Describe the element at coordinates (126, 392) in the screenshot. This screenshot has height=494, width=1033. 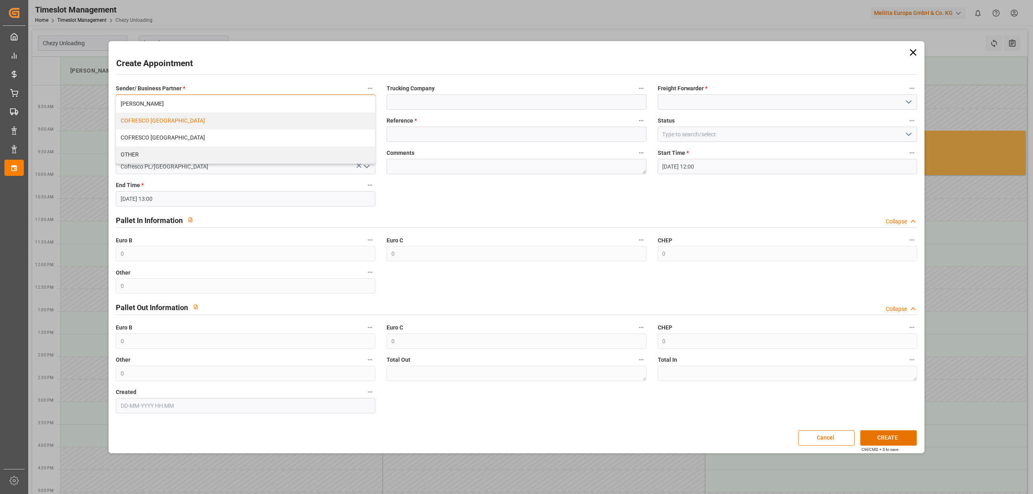
I see `span: Created` at that location.